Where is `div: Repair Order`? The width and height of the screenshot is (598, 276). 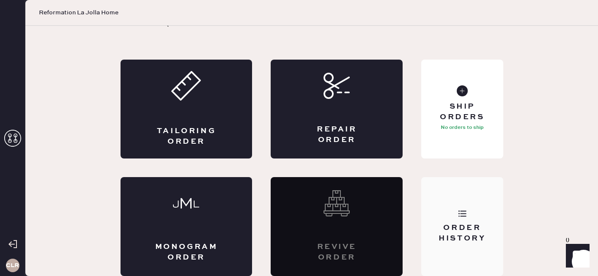
div: Repair Order is located at coordinates (337, 135).